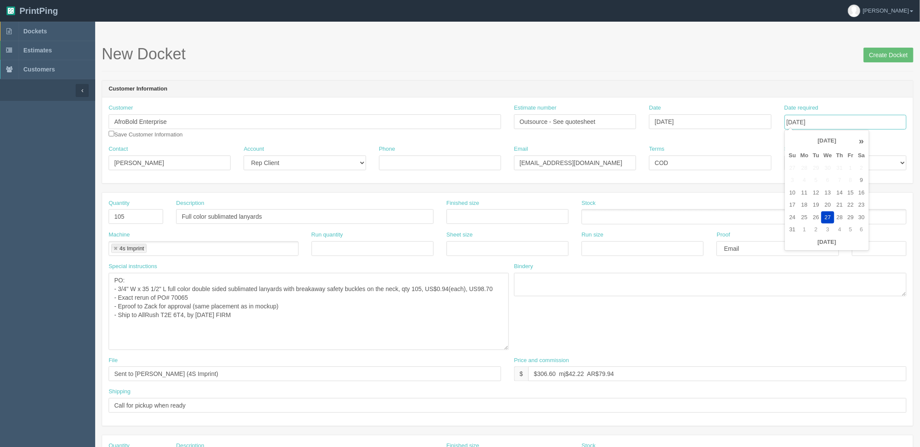 The width and height of the screenshot is (920, 447). What do you see at coordinates (309, 311) in the screenshot?
I see `textarea: PO: - 3/4" W x 35 1/2" L full color double sided sublimated lanyards with breakaway safety buckle...` at bounding box center [309, 311].